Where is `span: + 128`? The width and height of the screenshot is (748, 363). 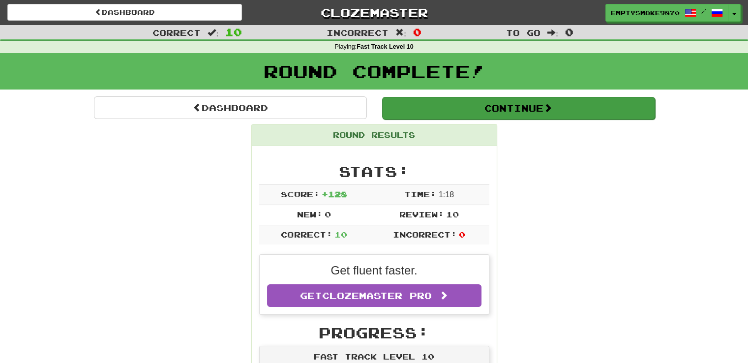
span: + 128 is located at coordinates (334, 194).